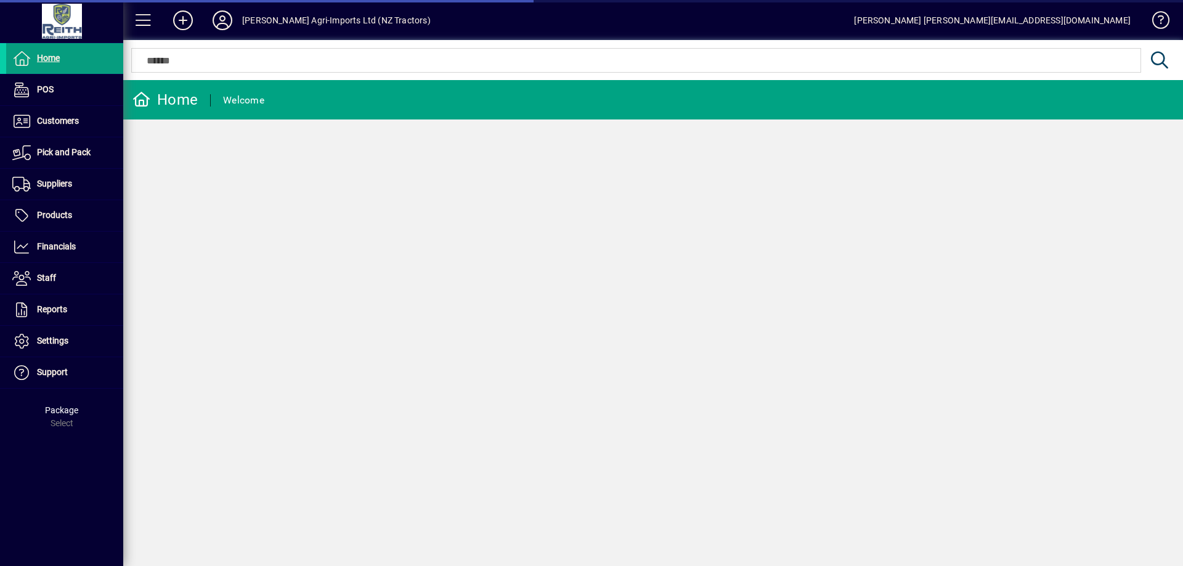 The width and height of the screenshot is (1183, 566). What do you see at coordinates (65, 247) in the screenshot?
I see `a: Financials` at bounding box center [65, 247].